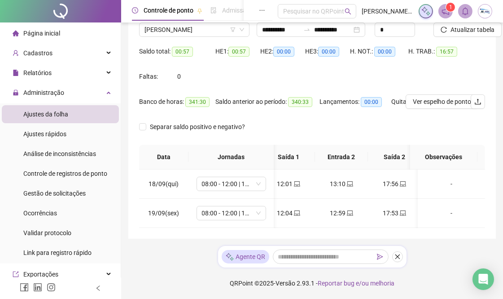  What do you see at coordinates (51, 287) in the screenshot?
I see `span: instagram` at bounding box center [51, 287].